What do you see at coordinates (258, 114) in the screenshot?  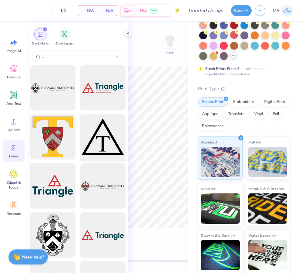 I see `div: Vinyl` at bounding box center [258, 114].